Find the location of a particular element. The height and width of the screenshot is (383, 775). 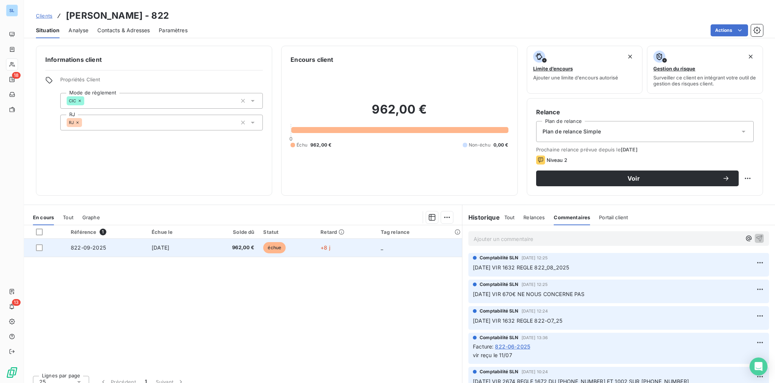

span: 0 is located at coordinates (291, 139).